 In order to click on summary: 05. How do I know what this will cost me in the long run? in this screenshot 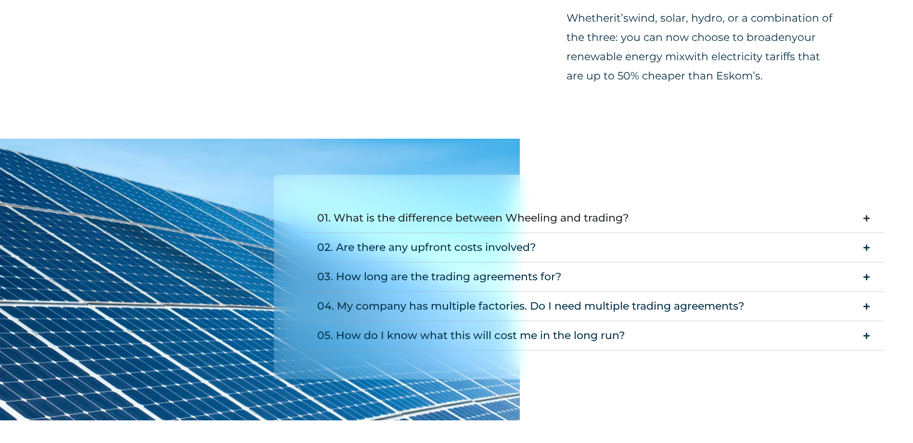, I will do `click(593, 335)`.